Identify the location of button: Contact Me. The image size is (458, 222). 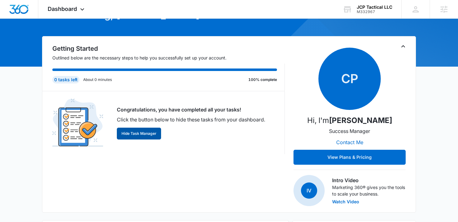
(350, 142).